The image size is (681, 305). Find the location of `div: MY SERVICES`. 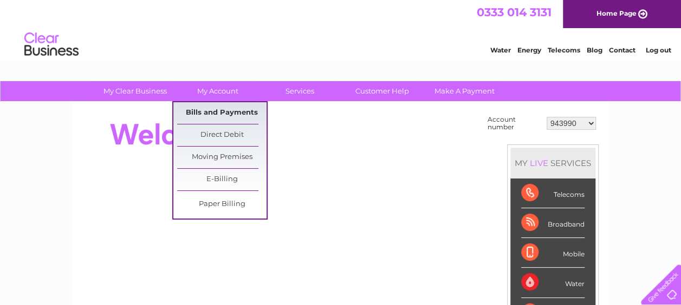

div: MY SERVICES is located at coordinates (552, 163).